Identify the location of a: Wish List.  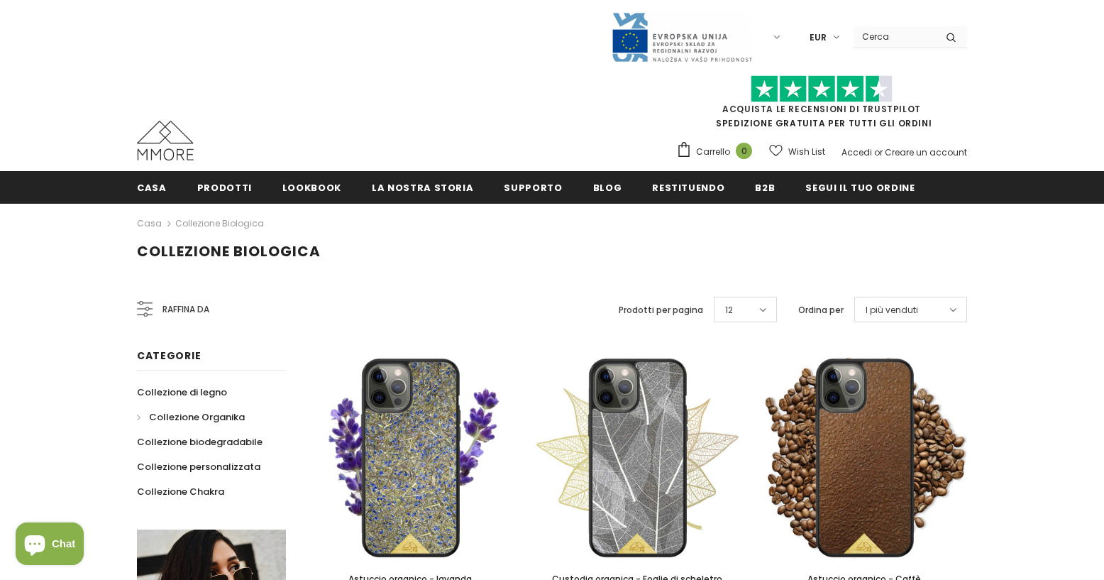
(797, 151).